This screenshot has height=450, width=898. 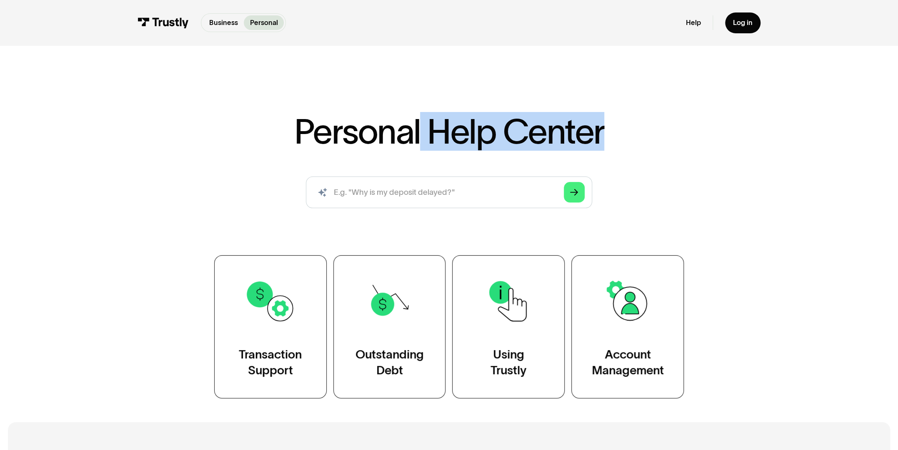 What do you see at coordinates (270, 363) in the screenshot?
I see `div: Transaction Support` at bounding box center [270, 363].